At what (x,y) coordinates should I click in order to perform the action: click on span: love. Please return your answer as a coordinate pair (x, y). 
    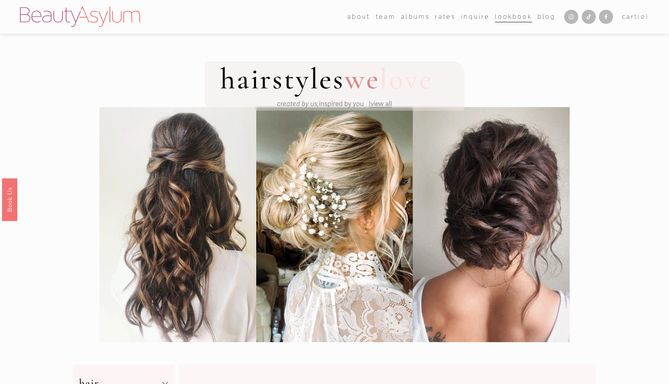
    Looking at the image, I should click on (406, 79).